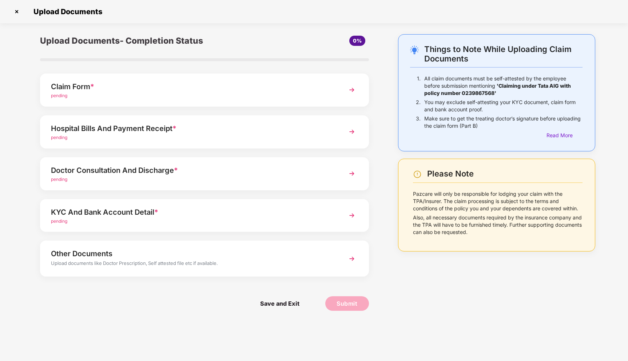 This screenshot has width=628, height=361. I want to click on b: 'Claiming under Tata AIG with policy number 0239867568', so click(497, 89).